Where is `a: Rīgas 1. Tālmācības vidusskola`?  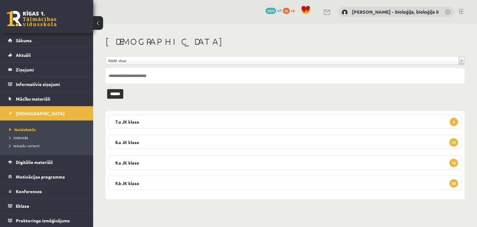
a: Rīgas 1. Tālmācības vidusskola is located at coordinates (32, 19).